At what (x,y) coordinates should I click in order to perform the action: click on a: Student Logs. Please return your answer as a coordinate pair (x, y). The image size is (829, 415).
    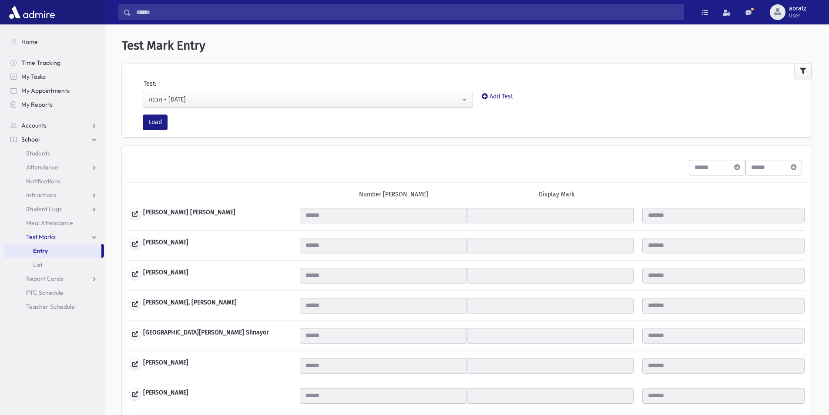
    Looking at the image, I should click on (54, 209).